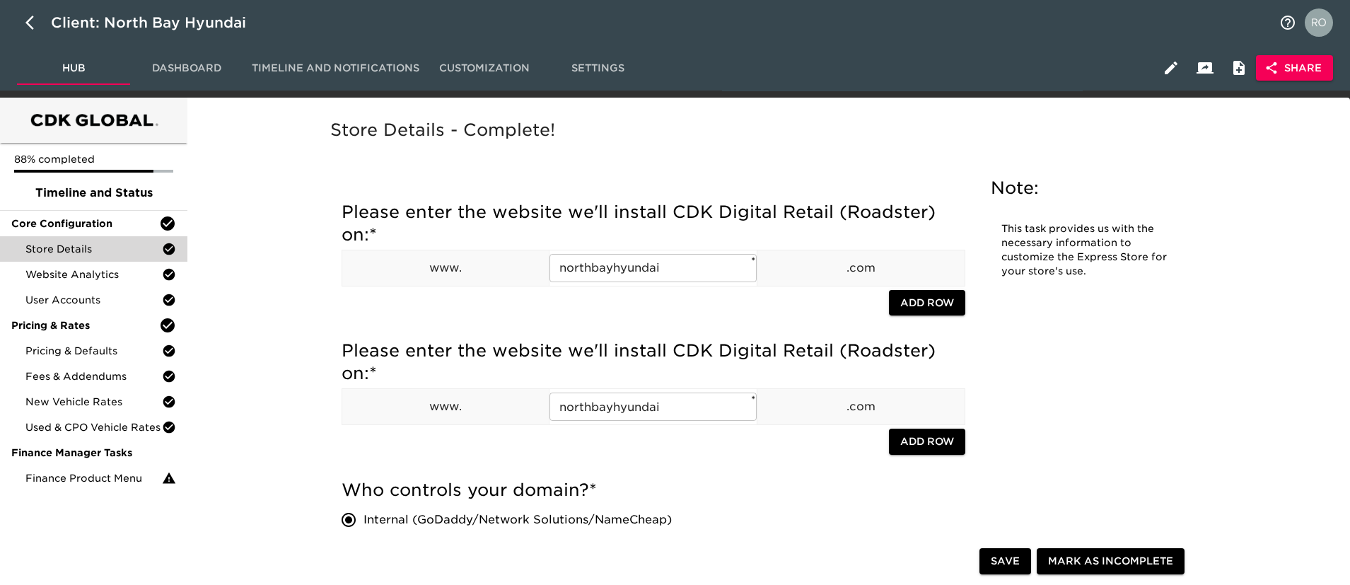 The image size is (1350, 585). Describe the element at coordinates (1319, 23) in the screenshot. I see `img: Profile` at that location.